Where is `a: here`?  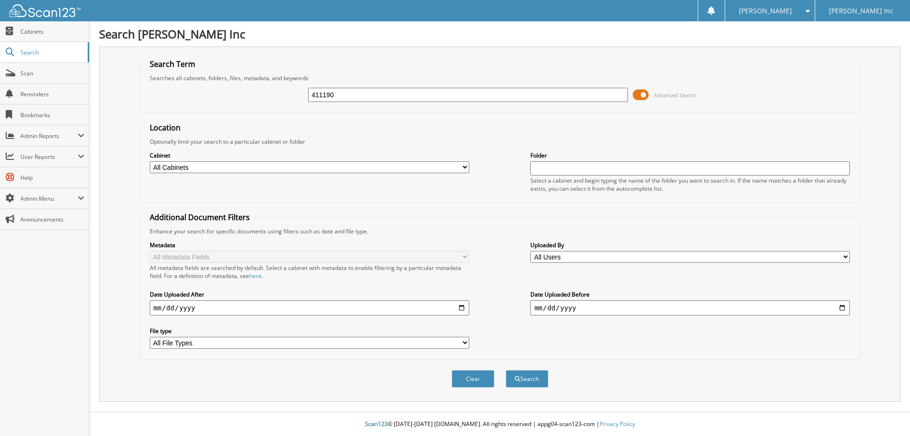
a: here is located at coordinates (256, 275).